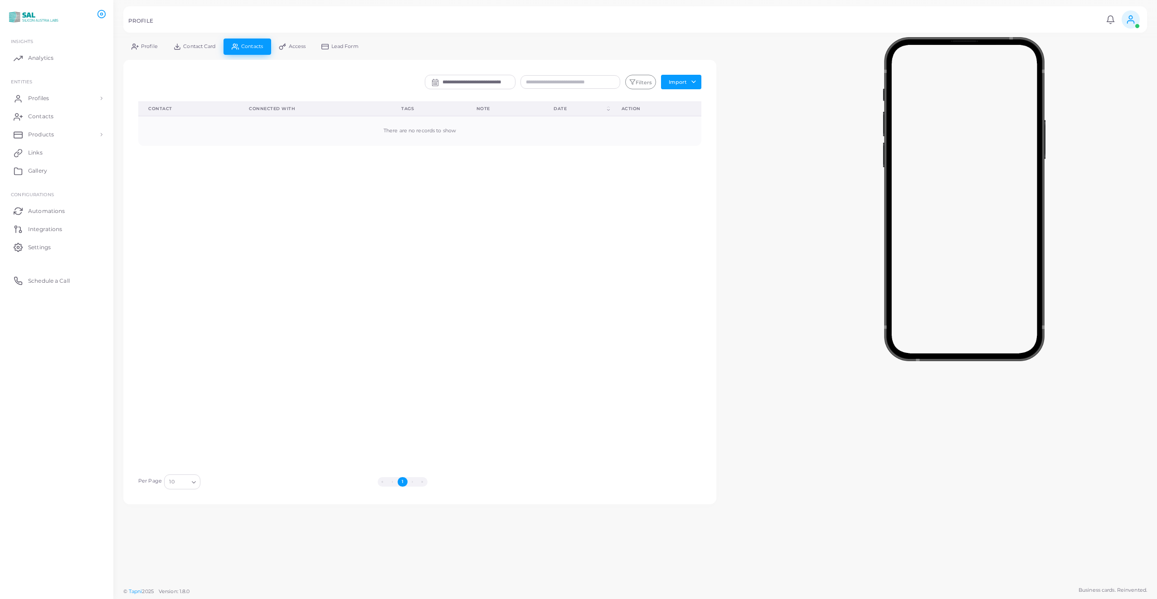 The width and height of the screenshot is (1157, 599). I want to click on div: Contact, so click(189, 109).